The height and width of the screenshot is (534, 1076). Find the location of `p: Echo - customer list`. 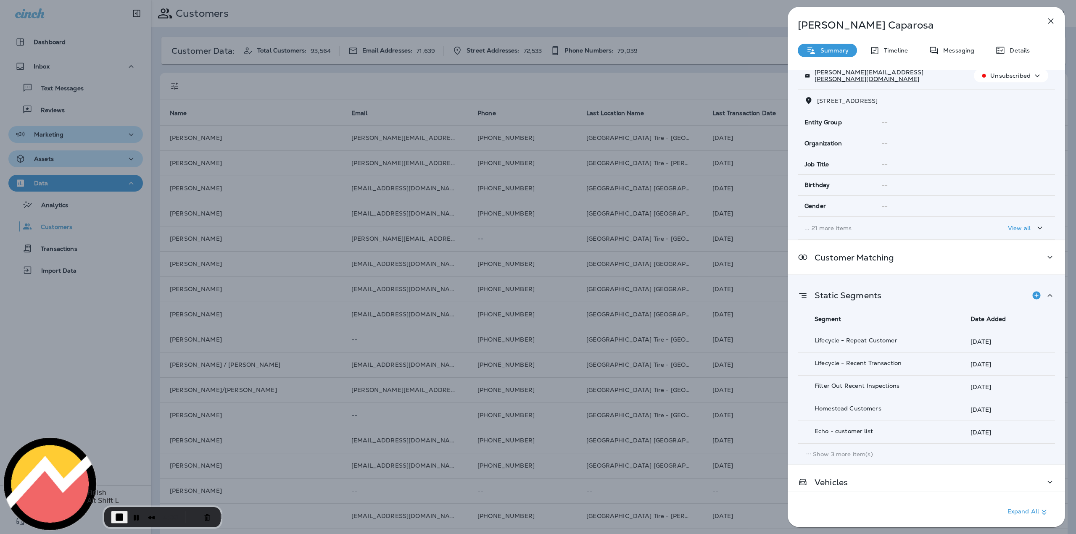

p: Echo - customer list is located at coordinates (872, 431).